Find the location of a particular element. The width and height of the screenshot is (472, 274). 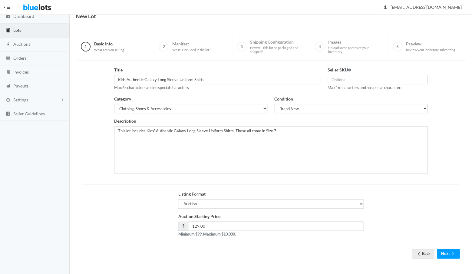

label: Listing Format is located at coordinates (192, 194).